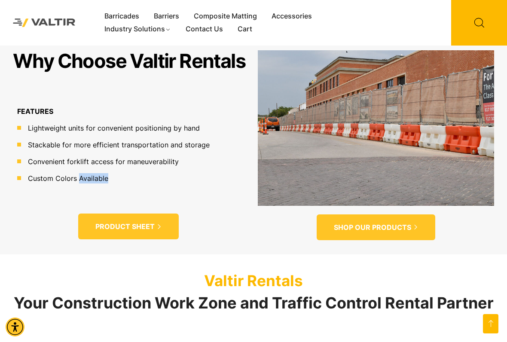 The image size is (507, 342). What do you see at coordinates (122, 16) in the screenshot?
I see `a: Barricades` at bounding box center [122, 16].